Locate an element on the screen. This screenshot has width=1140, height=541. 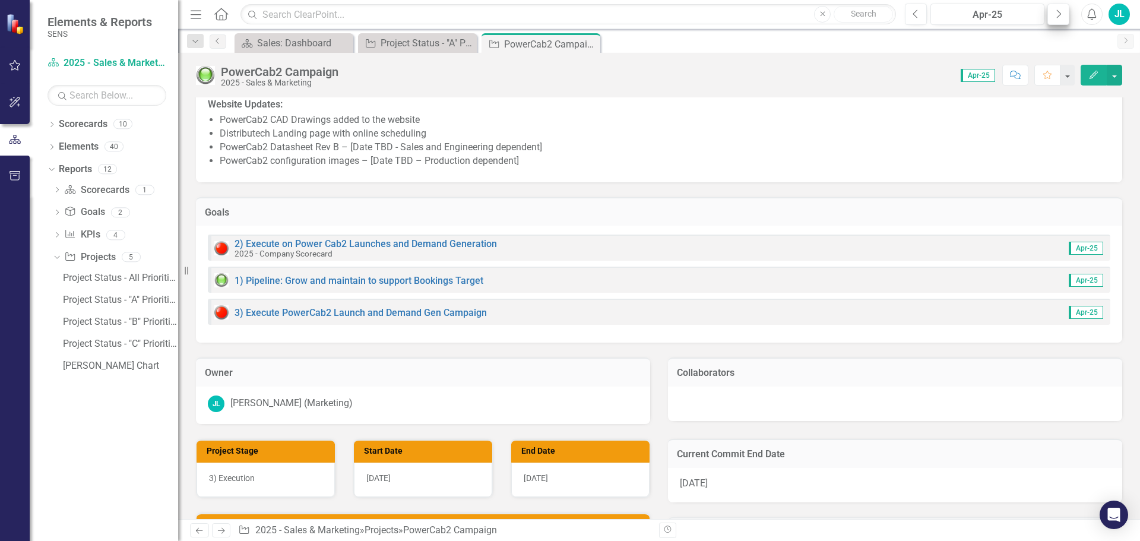
h3: Owner is located at coordinates (423, 373).